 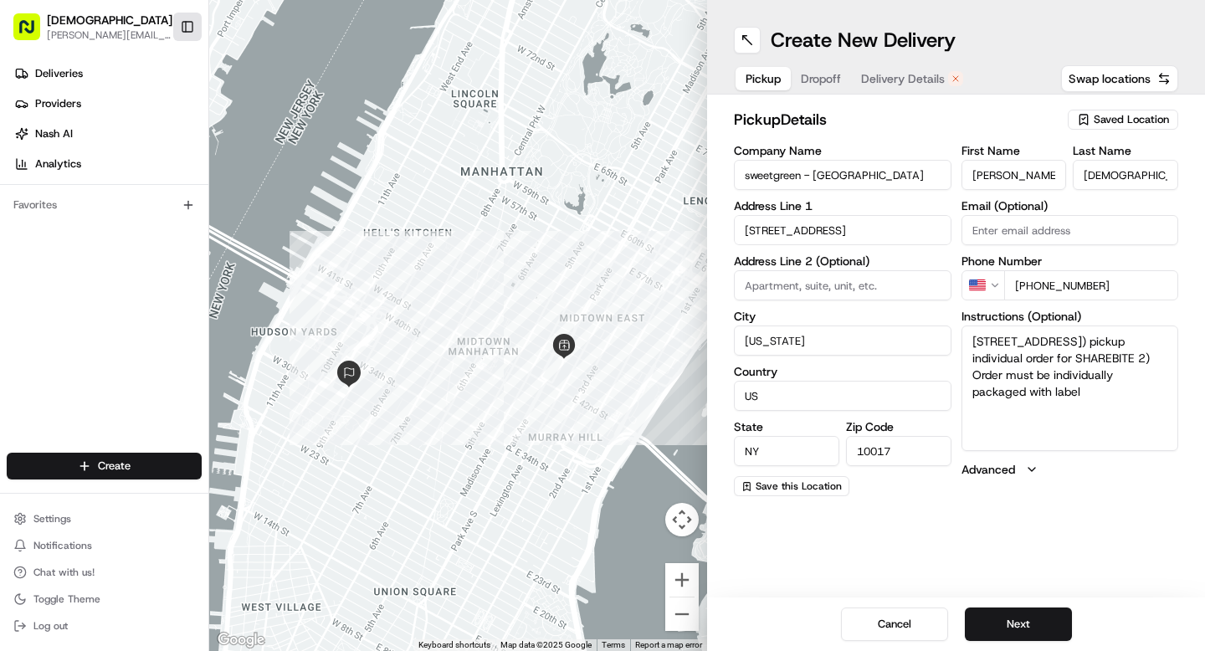 What do you see at coordinates (1070, 261) in the screenshot?
I see `label: Phone Number` at bounding box center [1070, 261].